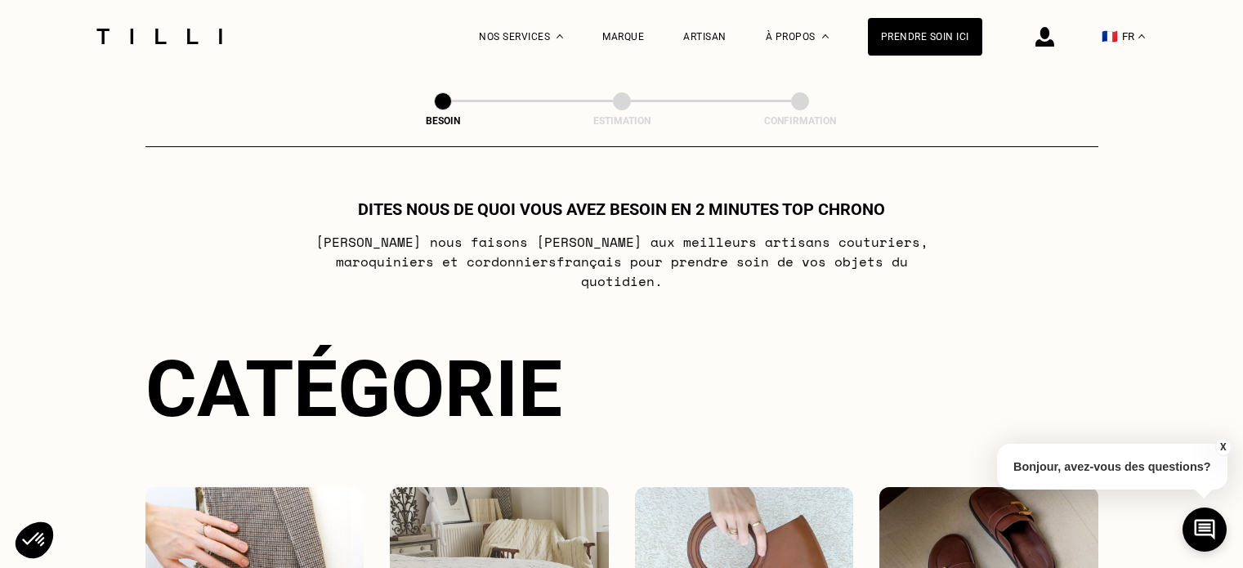 This screenshot has width=1243, height=568. I want to click on a: Artisan, so click(705, 37).